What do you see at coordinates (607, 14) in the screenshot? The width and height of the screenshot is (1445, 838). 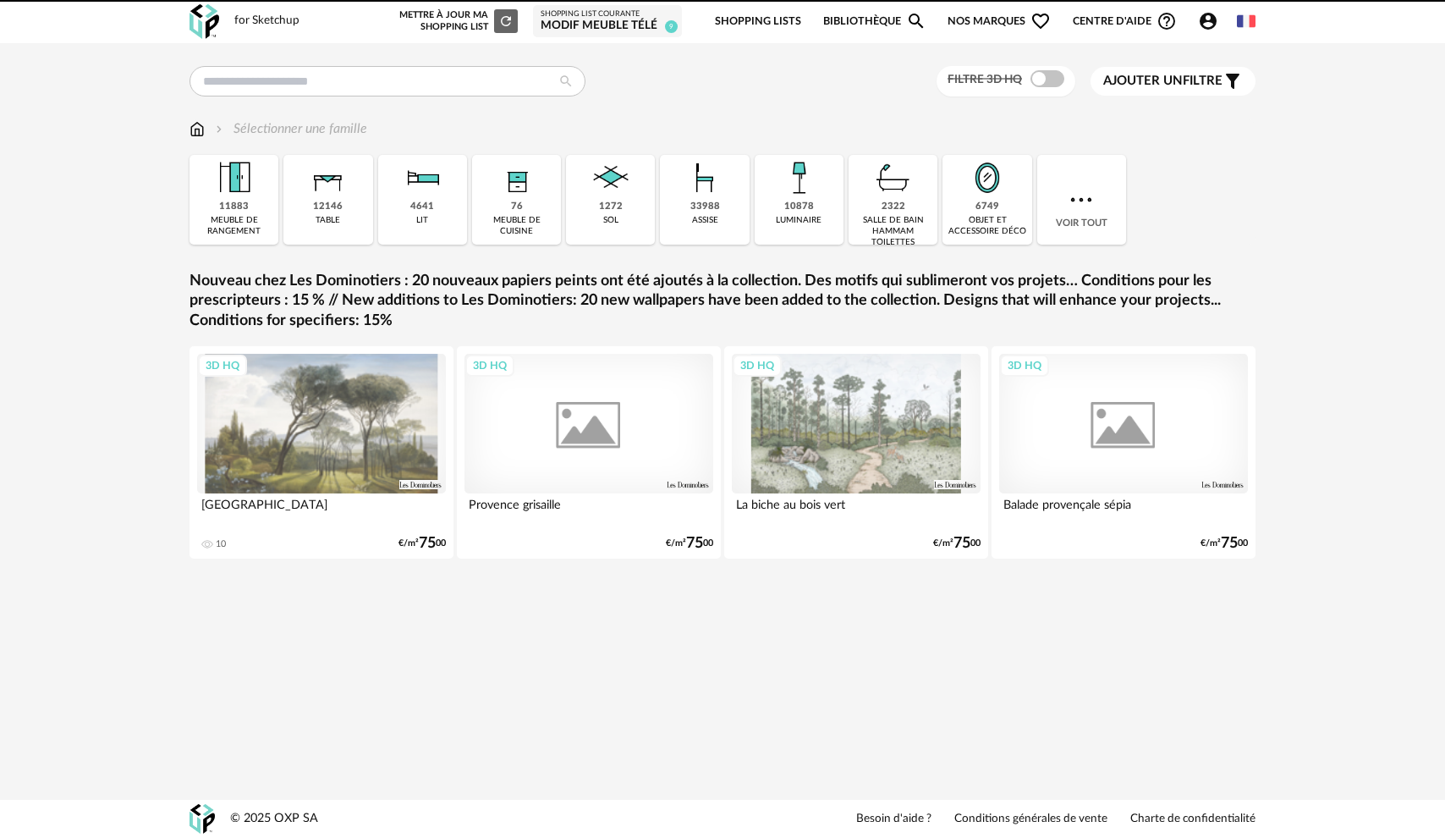 I see `div: Shopping List courante` at bounding box center [607, 14].